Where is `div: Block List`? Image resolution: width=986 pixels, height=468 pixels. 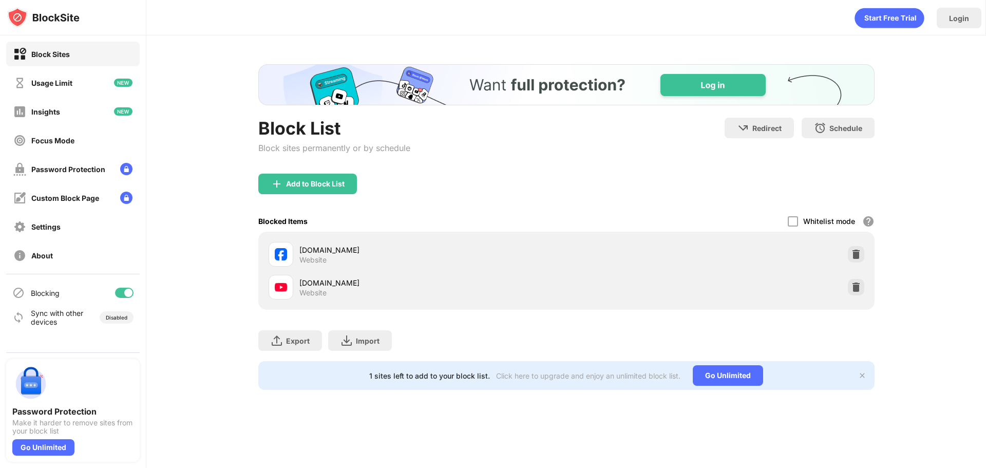
div: Block List is located at coordinates (334, 128).